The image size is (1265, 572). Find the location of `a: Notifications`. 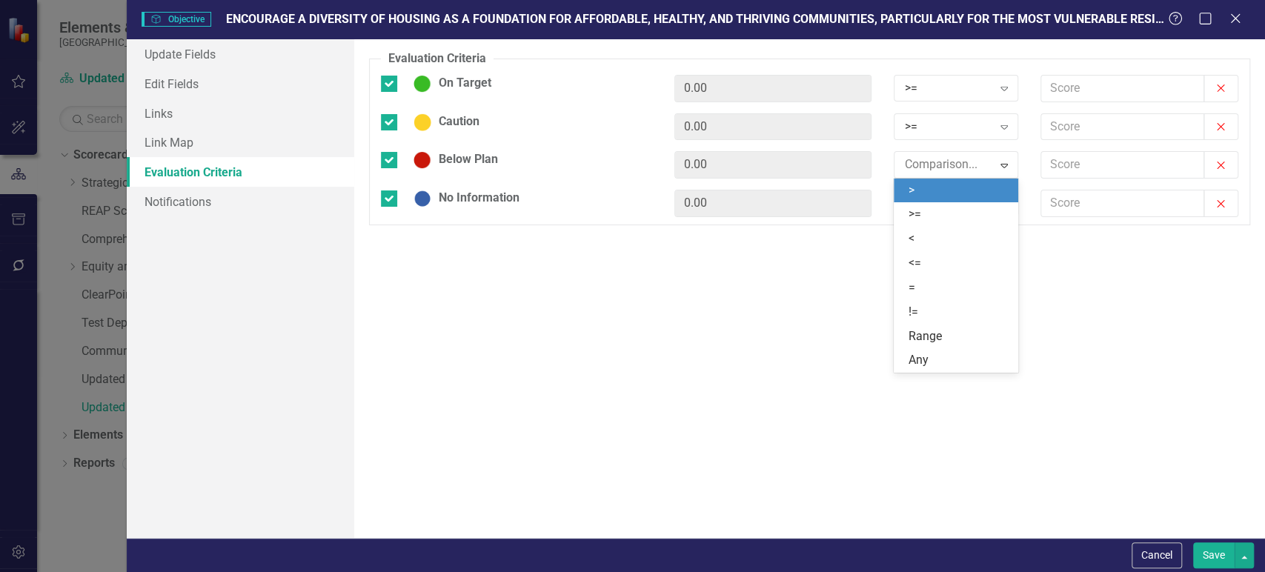

a: Notifications is located at coordinates (240, 202).